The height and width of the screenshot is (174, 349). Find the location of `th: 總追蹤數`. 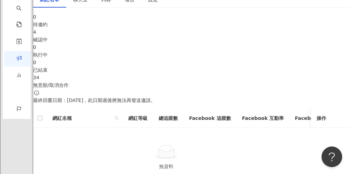

th: 總追蹤數 is located at coordinates (168, 118).